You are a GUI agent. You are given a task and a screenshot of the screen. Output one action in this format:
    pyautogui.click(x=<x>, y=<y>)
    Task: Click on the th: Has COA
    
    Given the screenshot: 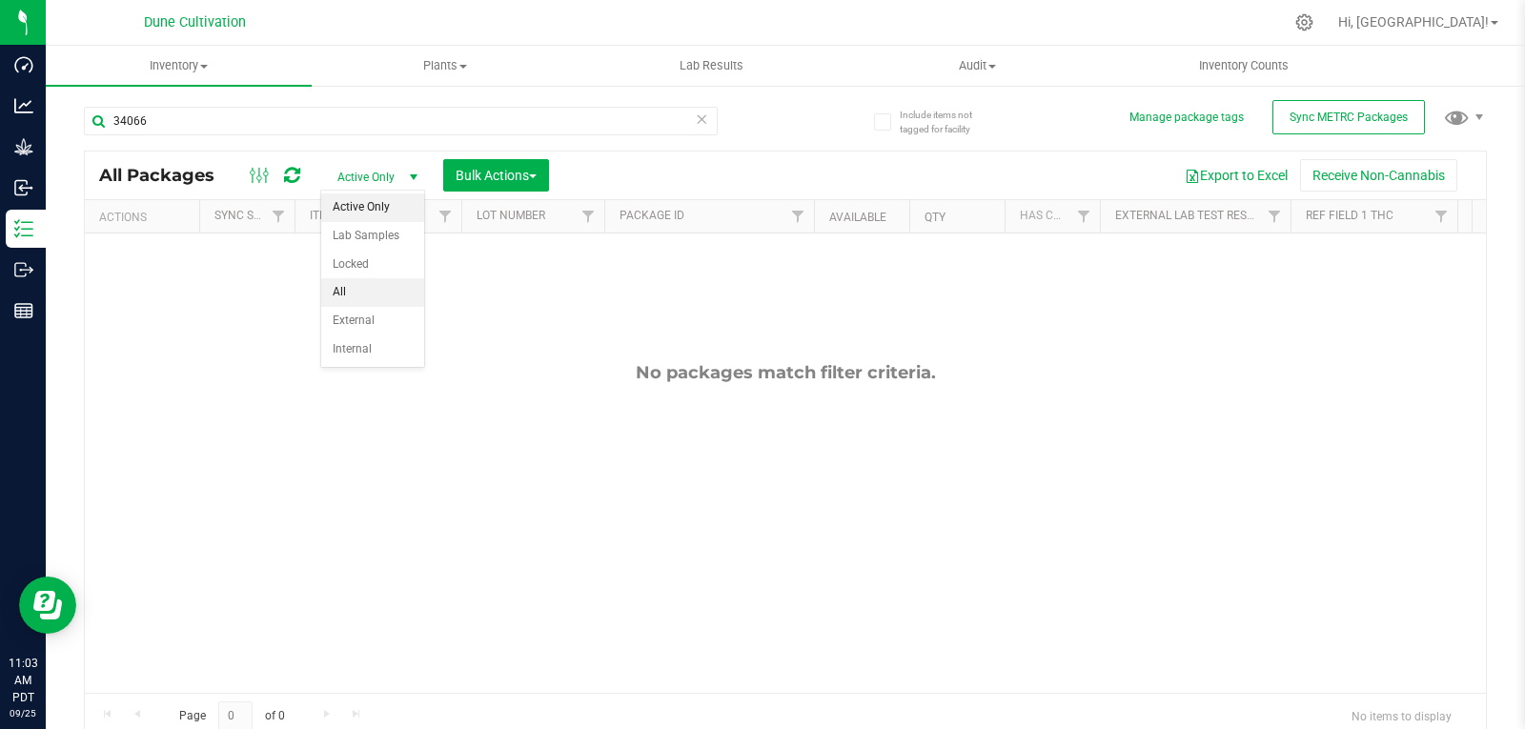 What is the action you would take?
    pyautogui.click(x=1052, y=216)
    